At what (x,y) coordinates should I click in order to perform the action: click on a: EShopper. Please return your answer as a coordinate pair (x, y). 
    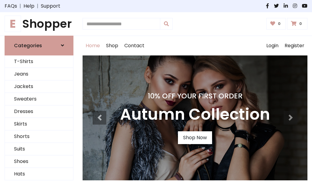
    Looking at the image, I should click on (39, 24).